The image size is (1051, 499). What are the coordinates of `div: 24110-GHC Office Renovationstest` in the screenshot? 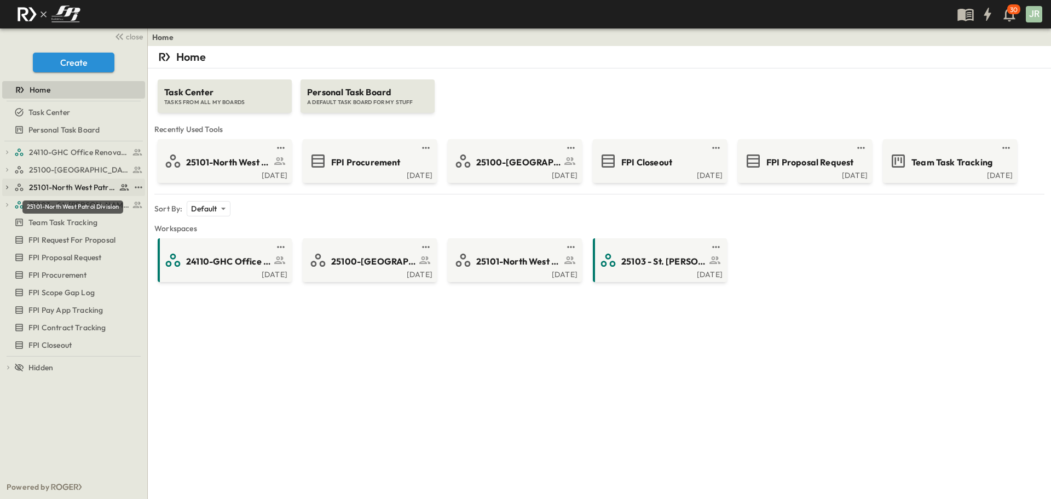 It's located at (73, 152).